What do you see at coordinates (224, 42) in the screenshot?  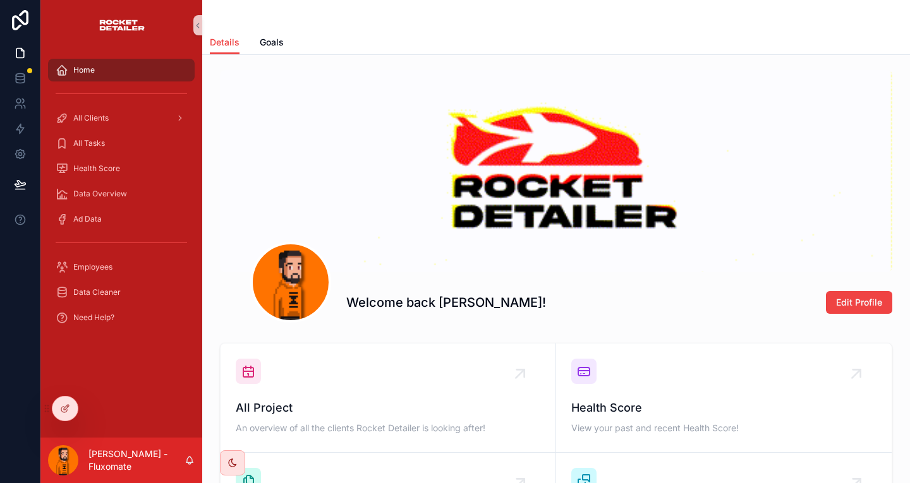 I see `span: Details` at bounding box center [224, 42].